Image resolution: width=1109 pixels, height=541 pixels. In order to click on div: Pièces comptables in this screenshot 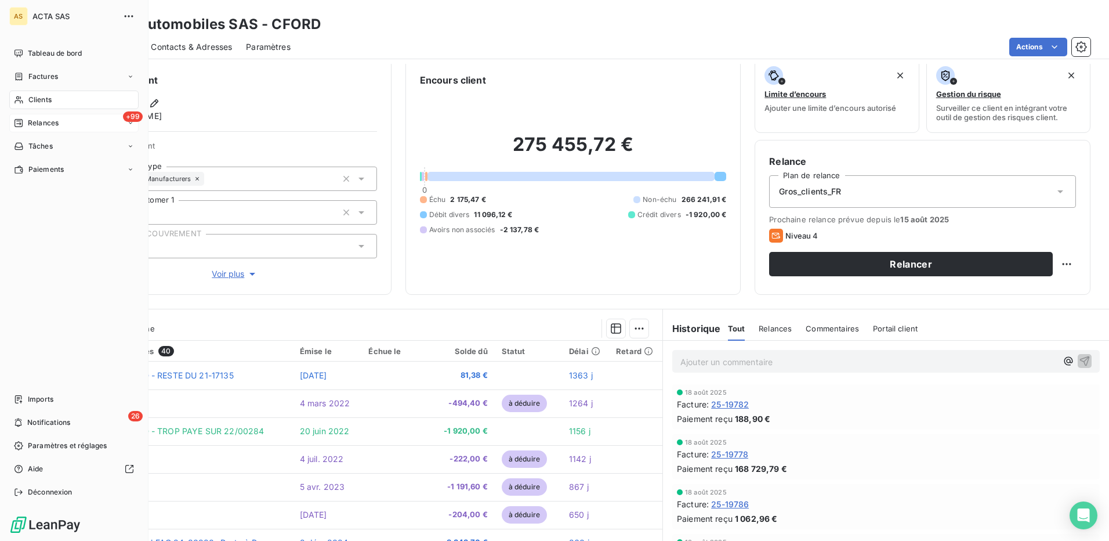, I will do `click(184, 351)`.